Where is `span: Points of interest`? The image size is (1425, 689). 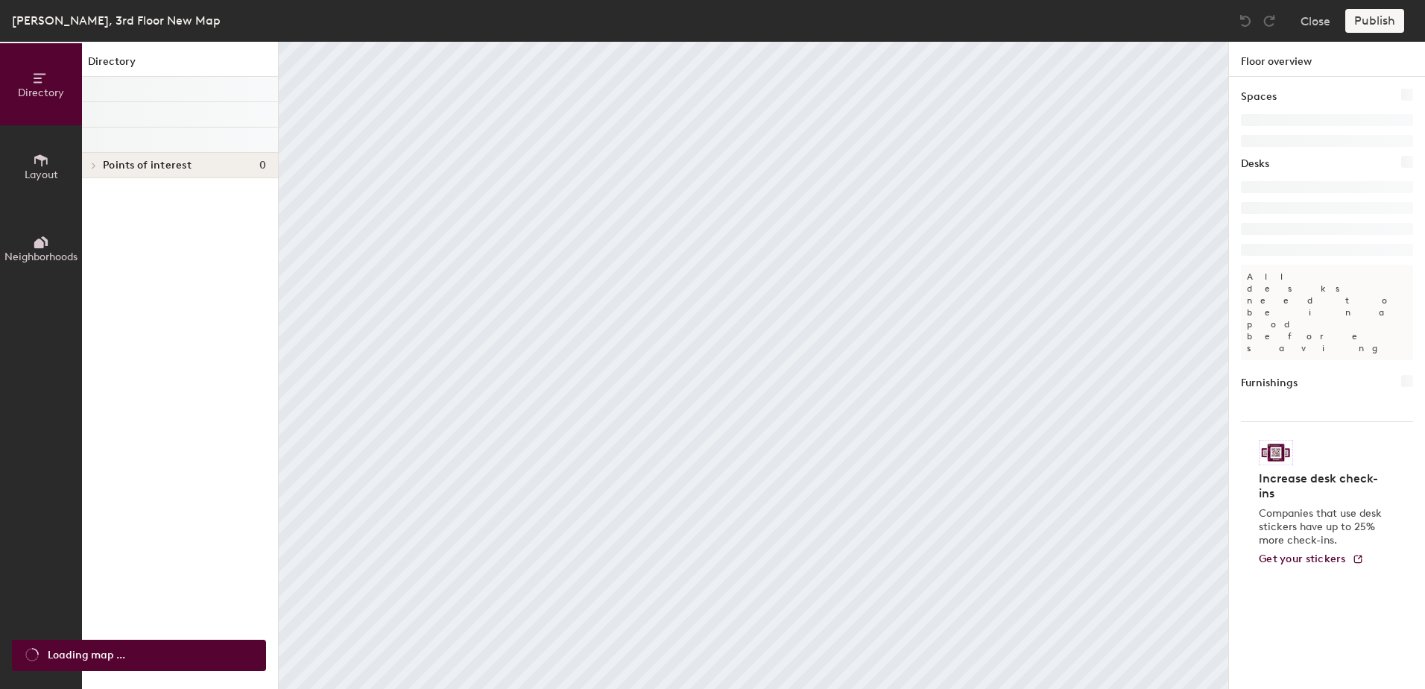
span: Points of interest is located at coordinates (147, 165).